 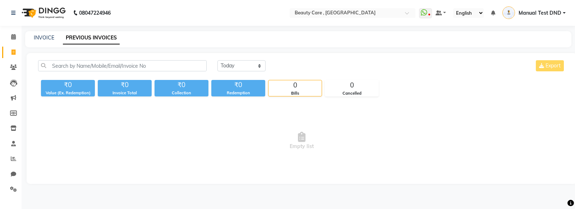 What do you see at coordinates (301, 141) in the screenshot?
I see `span: Empty list` at bounding box center [301, 141].